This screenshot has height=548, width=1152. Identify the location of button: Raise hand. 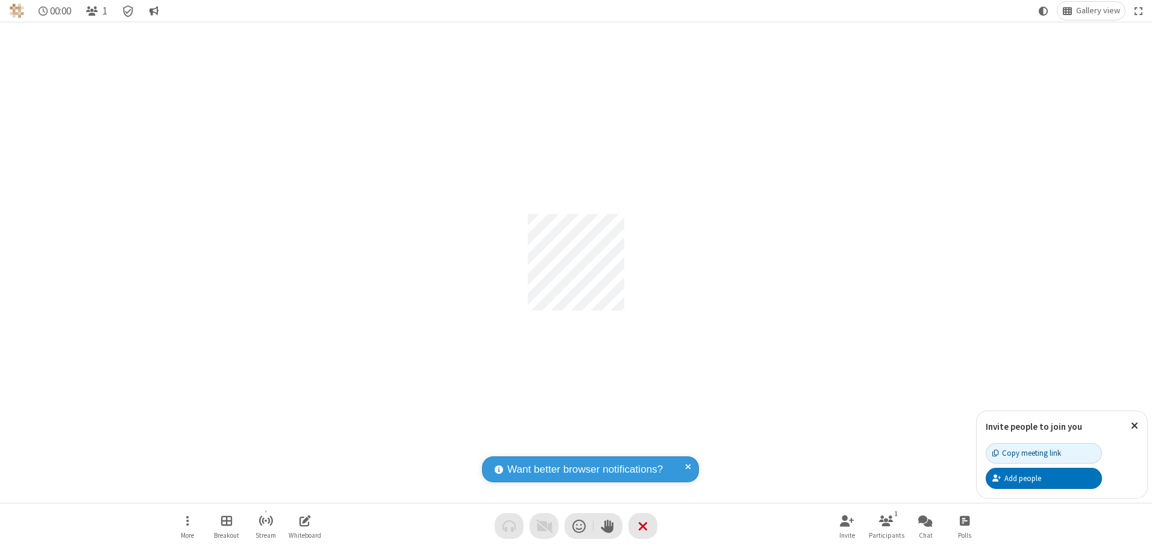
(608, 525).